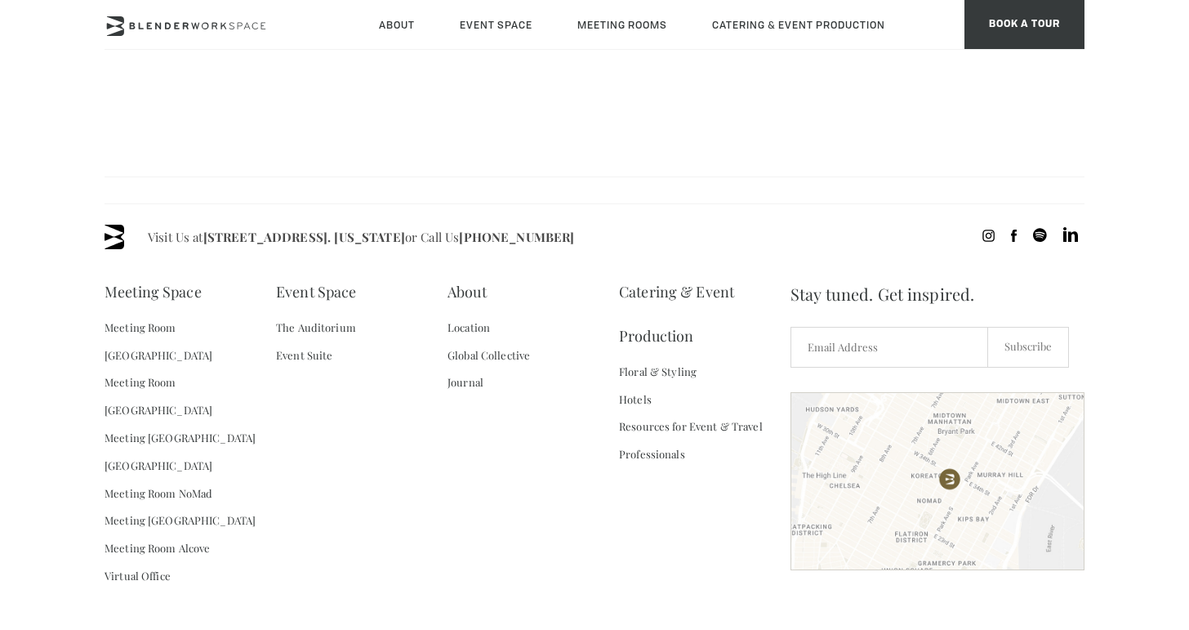  Describe the element at coordinates (466, 382) in the screenshot. I see `a: Journal` at that location.